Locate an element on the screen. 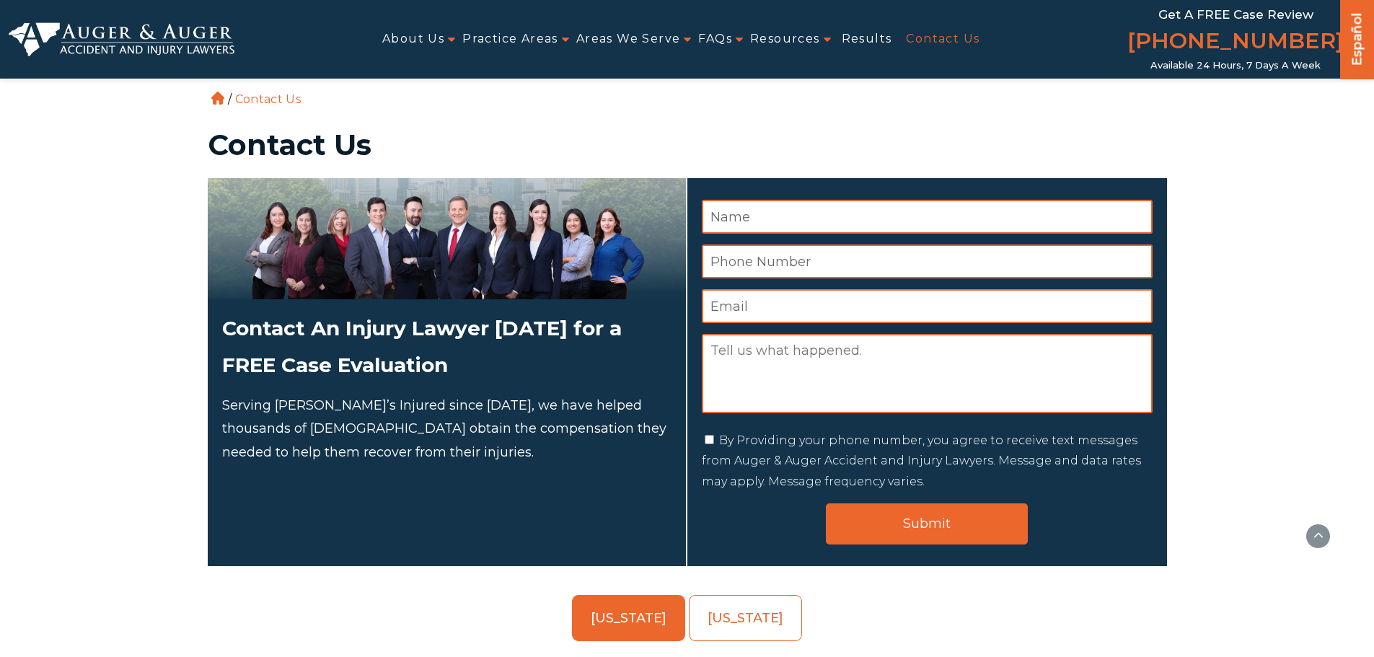 The image size is (1374, 657). img: Auger & Auger Accident and Injury Lawyers Logo is located at coordinates (121, 40).